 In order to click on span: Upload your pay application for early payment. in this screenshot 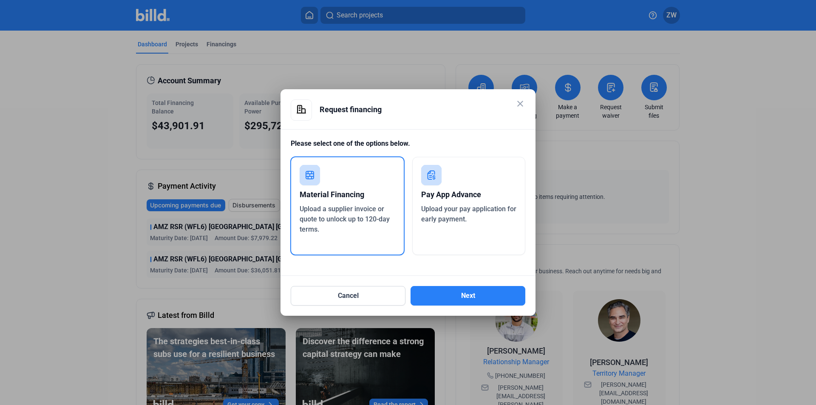, I will do `click(469, 214)`.